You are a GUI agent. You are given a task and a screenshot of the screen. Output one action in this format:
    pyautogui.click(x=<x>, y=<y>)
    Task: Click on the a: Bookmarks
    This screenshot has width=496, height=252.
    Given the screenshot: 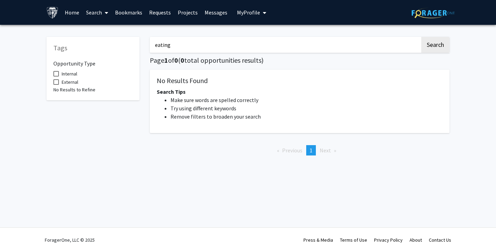 What is the action you would take?
    pyautogui.click(x=129, y=12)
    